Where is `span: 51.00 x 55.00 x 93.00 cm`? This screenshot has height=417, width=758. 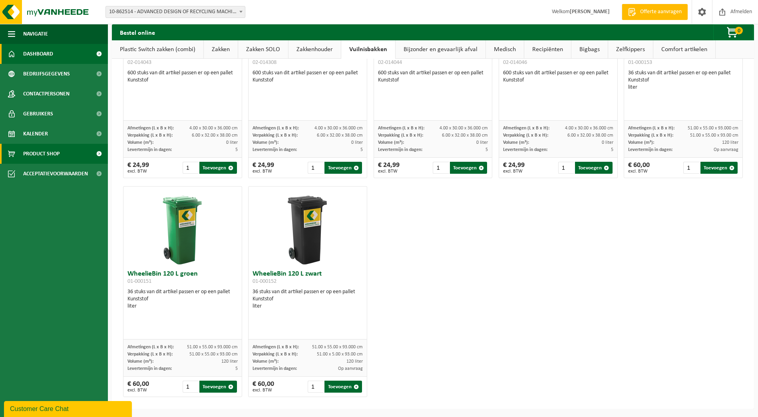
span: 51.00 x 55.00 x 93.00 cm is located at coordinates (213, 354).